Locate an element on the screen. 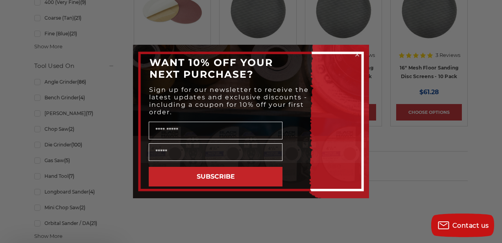  span: WANT 10% OFF YOUR NEXT PURCHASE? is located at coordinates (211, 68).